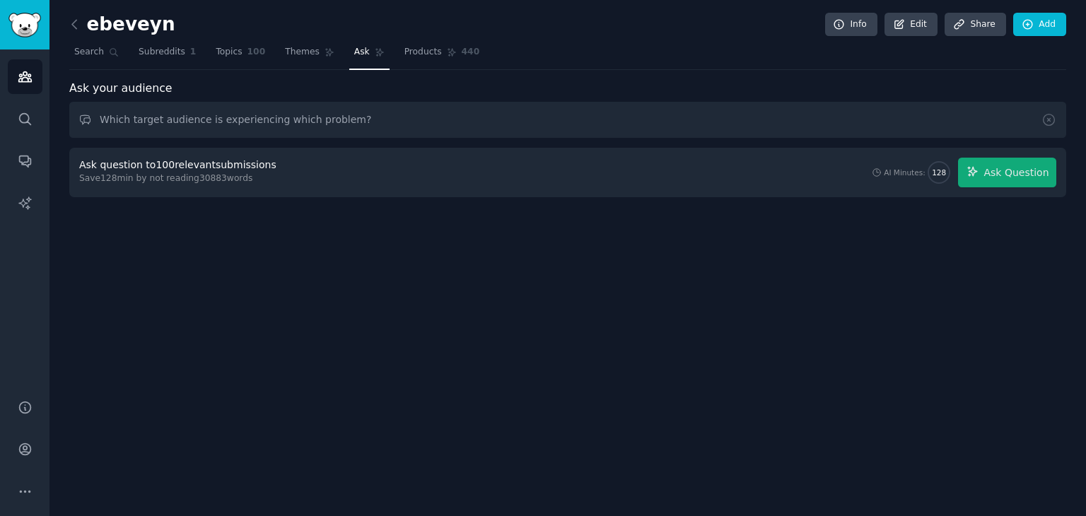  Describe the element at coordinates (1016, 173) in the screenshot. I see `span: Ask Question` at that location.